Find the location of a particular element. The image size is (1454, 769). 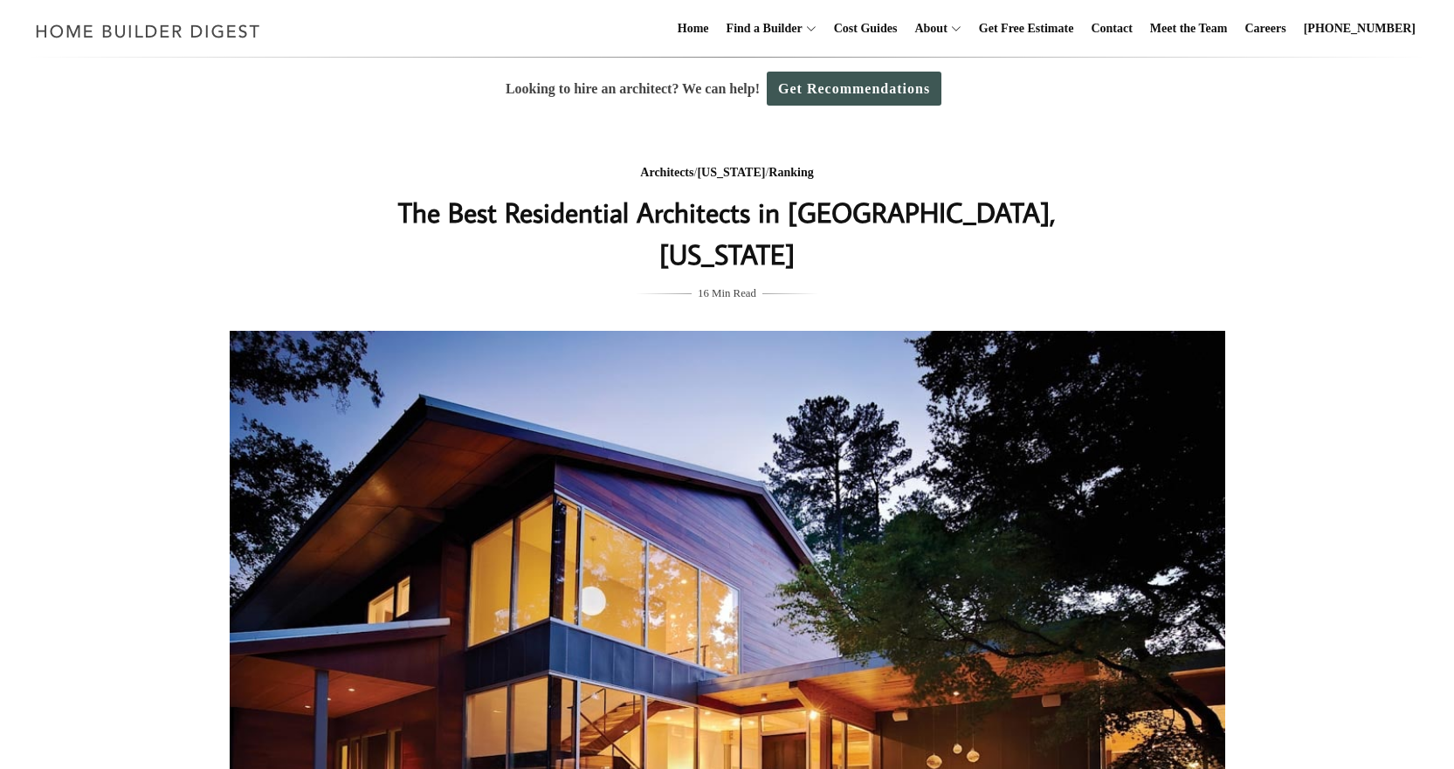

a: Home is located at coordinates (693, 29).